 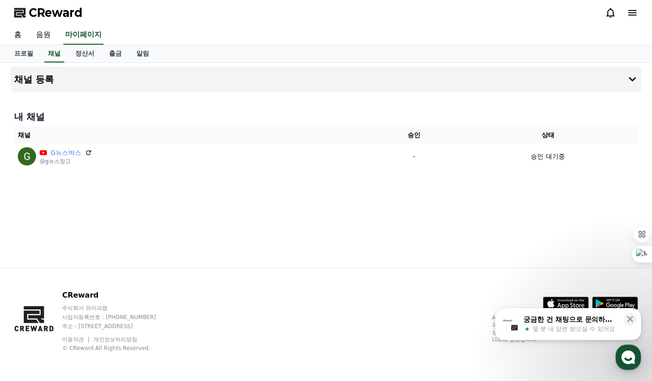 What do you see at coordinates (43, 35) in the screenshot?
I see `a: 음원` at bounding box center [43, 35].